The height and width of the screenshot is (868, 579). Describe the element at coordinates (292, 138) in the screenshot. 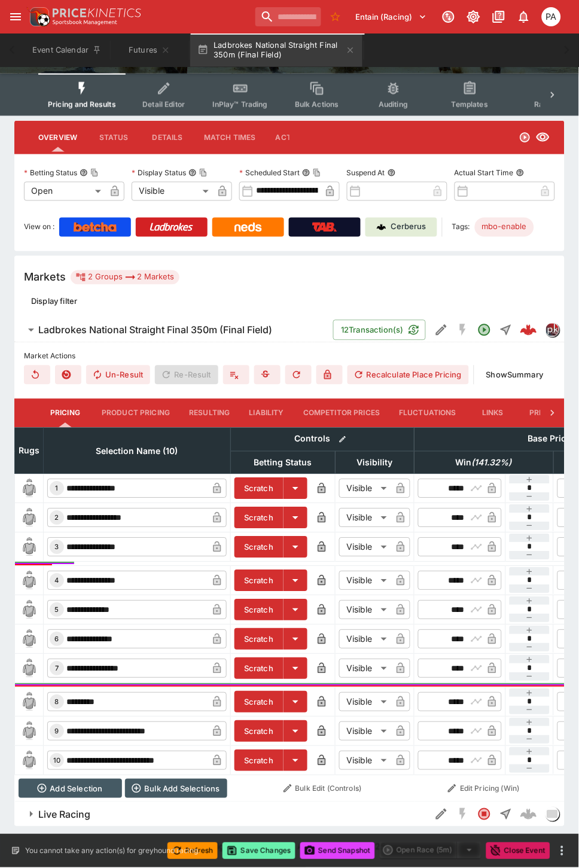

I see `button: Actions` at that location.